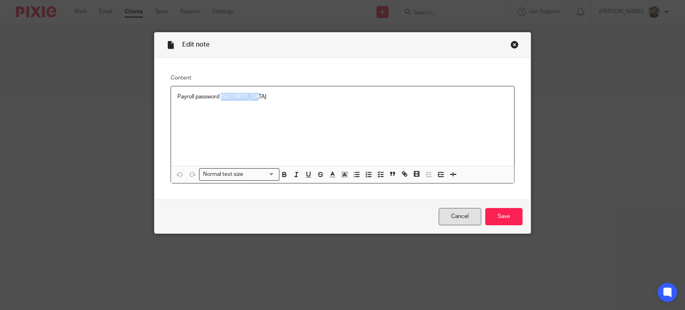  Describe the element at coordinates (196, 45) in the screenshot. I see `span: Edit note` at that location.